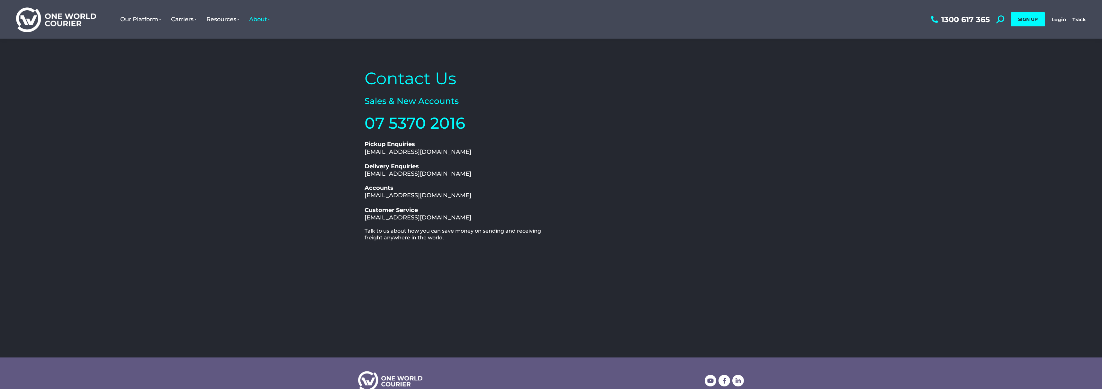 The image size is (1102, 389). What do you see at coordinates (456, 78) in the screenshot?
I see `h2: Contact Us` at bounding box center [456, 78].